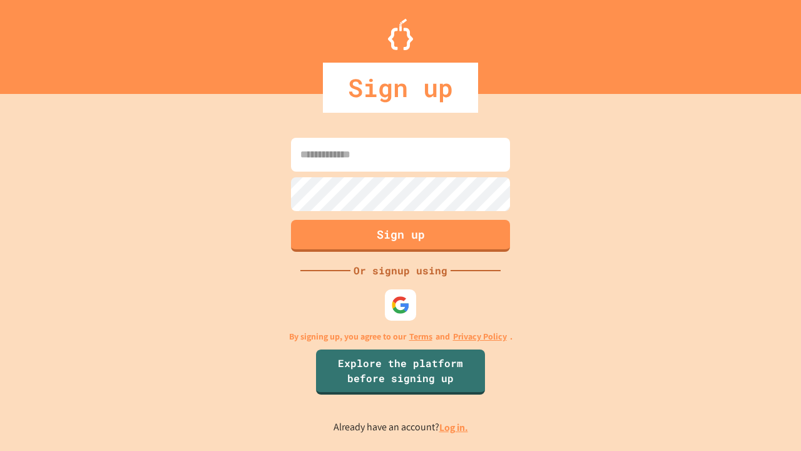 The image size is (801, 451). What do you see at coordinates (400, 305) in the screenshot?
I see `img: google-icon.svg` at bounding box center [400, 305].